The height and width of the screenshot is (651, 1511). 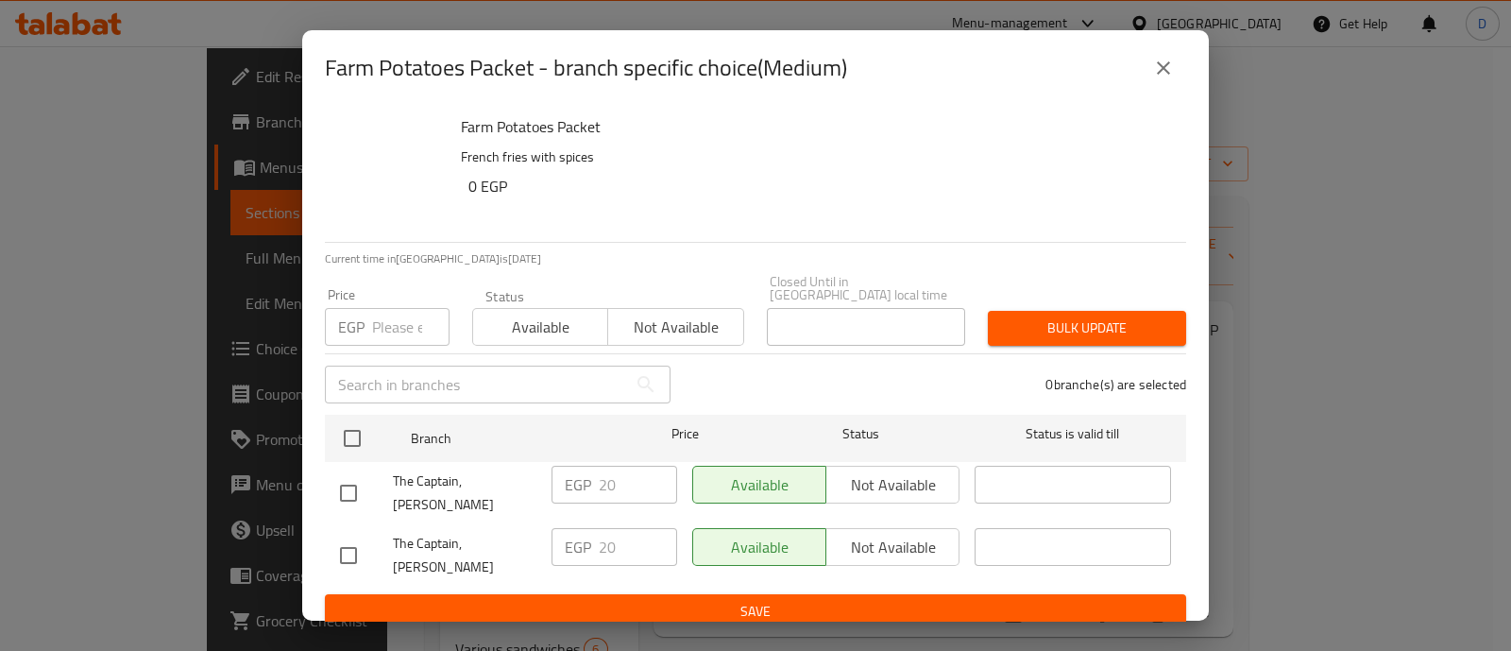 What do you see at coordinates (1116, 384) in the screenshot?
I see `p: 0 branche(s) are selected` at bounding box center [1116, 384].